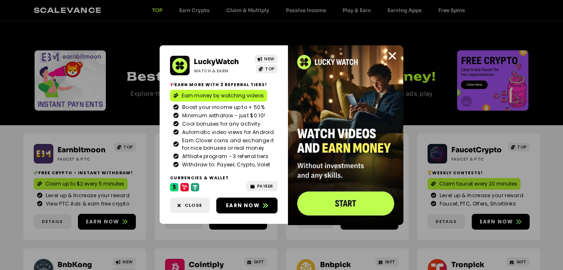 This screenshot has width=563, height=270. I want to click on h2: Watch & Earn, so click(221, 71).